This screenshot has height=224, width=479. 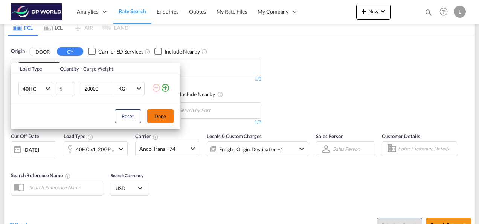 What do you see at coordinates (161, 116) in the screenshot?
I see `button: Done` at bounding box center [161, 116].